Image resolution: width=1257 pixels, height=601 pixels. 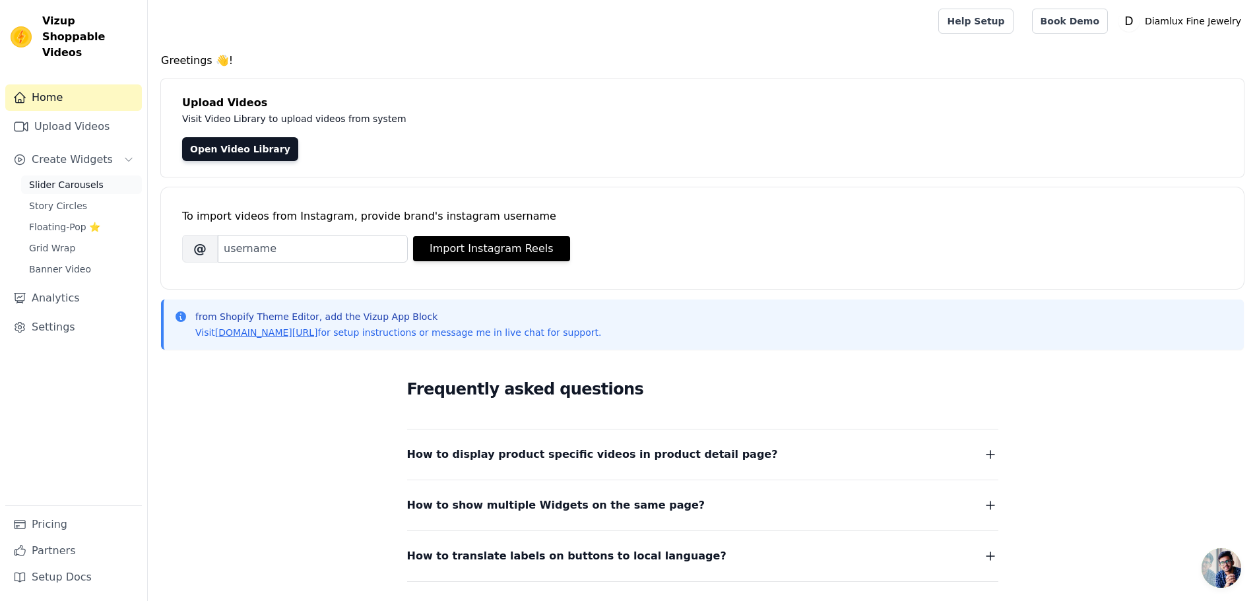 What do you see at coordinates (51, 26) in the screenshot?
I see `div: v 4.0.25` at bounding box center [51, 26].